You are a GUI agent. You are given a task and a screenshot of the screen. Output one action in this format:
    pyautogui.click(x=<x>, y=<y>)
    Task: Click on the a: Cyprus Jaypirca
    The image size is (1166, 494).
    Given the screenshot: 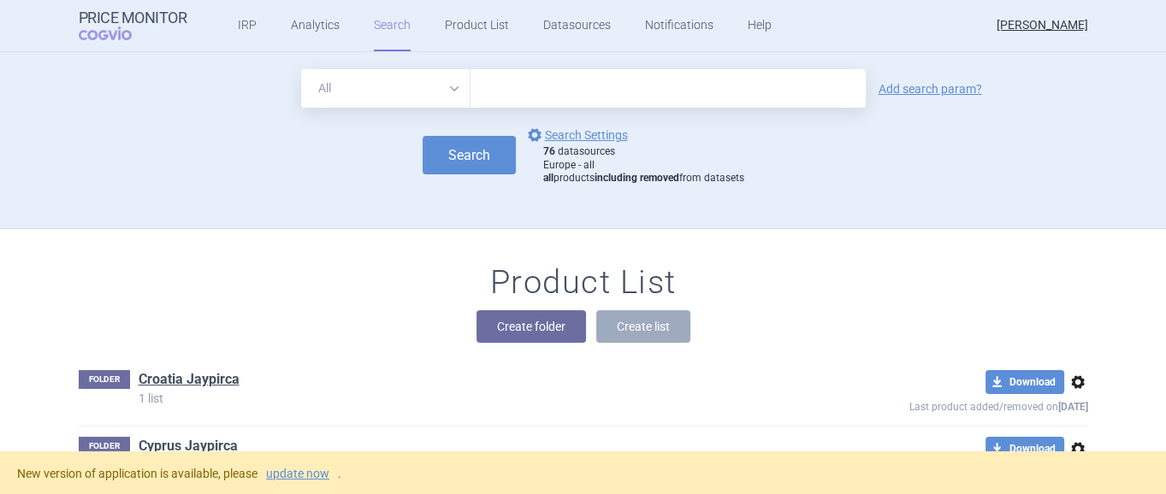 What is the action you would take?
    pyautogui.click(x=188, y=447)
    